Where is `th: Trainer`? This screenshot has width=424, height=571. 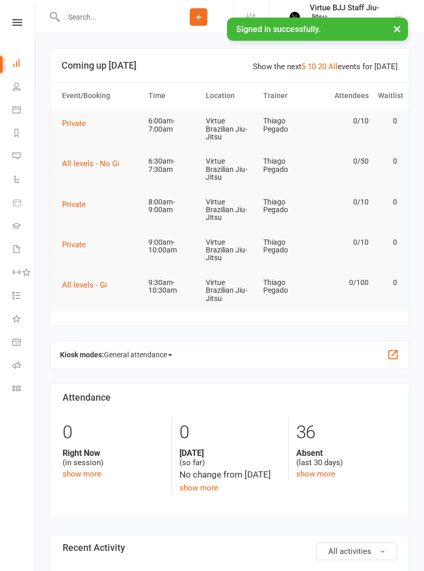 th: Trainer is located at coordinates (287, 96).